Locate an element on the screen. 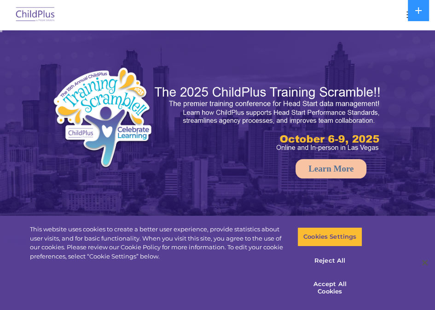 The image size is (435, 310). a: Learn More is located at coordinates (331, 169).